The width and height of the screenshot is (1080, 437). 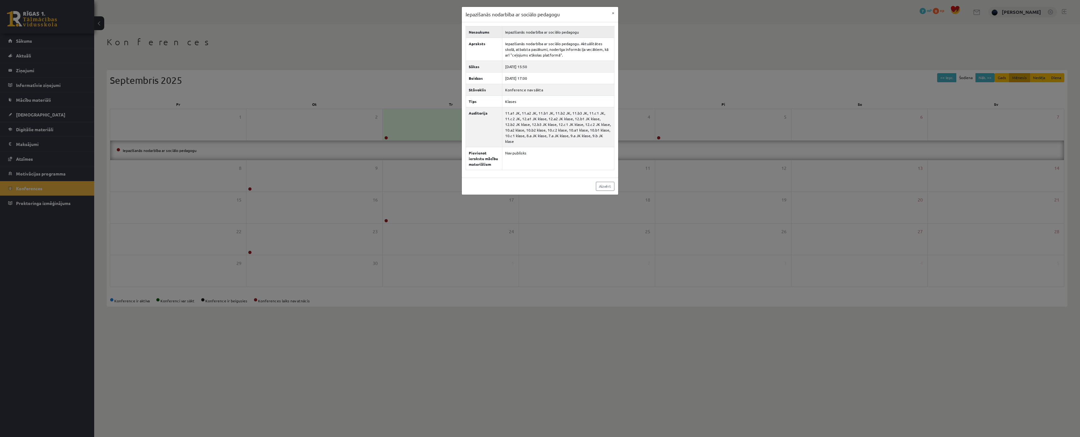 I want to click on th: Sākas, so click(x=484, y=66).